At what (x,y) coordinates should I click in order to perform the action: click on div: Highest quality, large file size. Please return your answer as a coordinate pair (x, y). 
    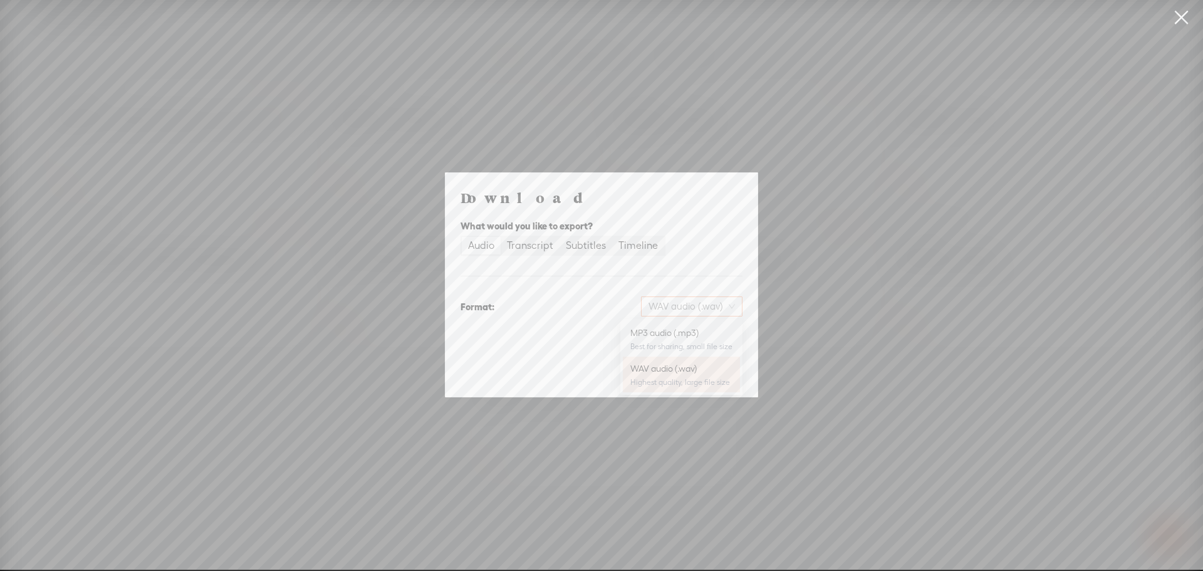
    Looking at the image, I should click on (681, 382).